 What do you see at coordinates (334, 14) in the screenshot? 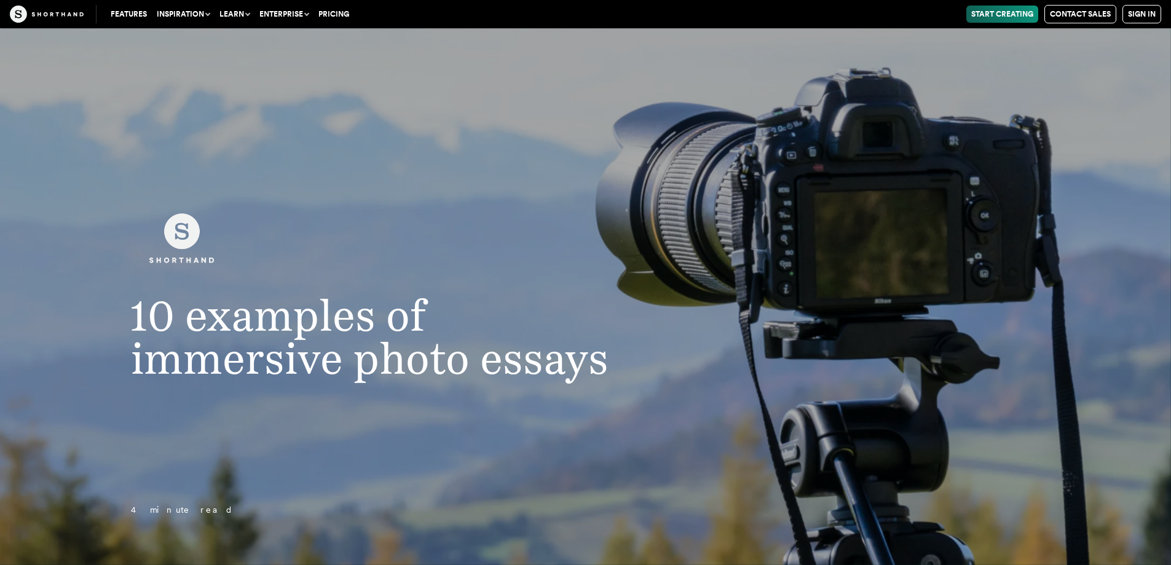
I see `a: Pricing` at bounding box center [334, 14].